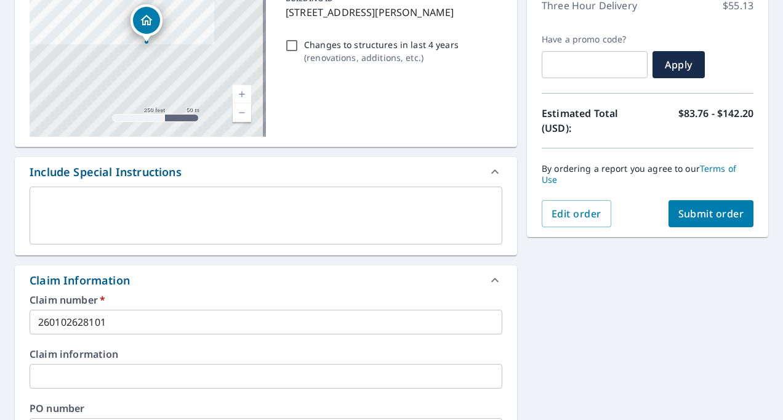 The image size is (783, 420). What do you see at coordinates (595, 121) in the screenshot?
I see `p: Estimated Total (USD):` at bounding box center [595, 121].